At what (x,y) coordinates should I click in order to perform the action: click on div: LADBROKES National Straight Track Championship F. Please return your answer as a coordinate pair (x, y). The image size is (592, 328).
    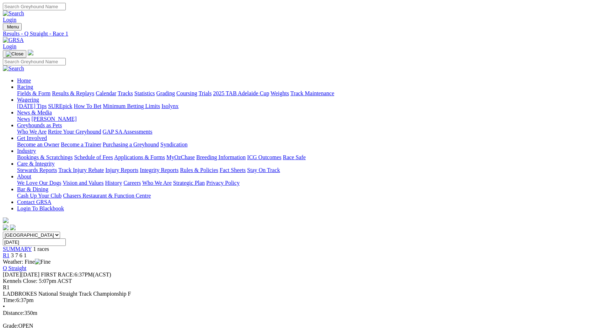
    Looking at the image, I should click on (296, 294).